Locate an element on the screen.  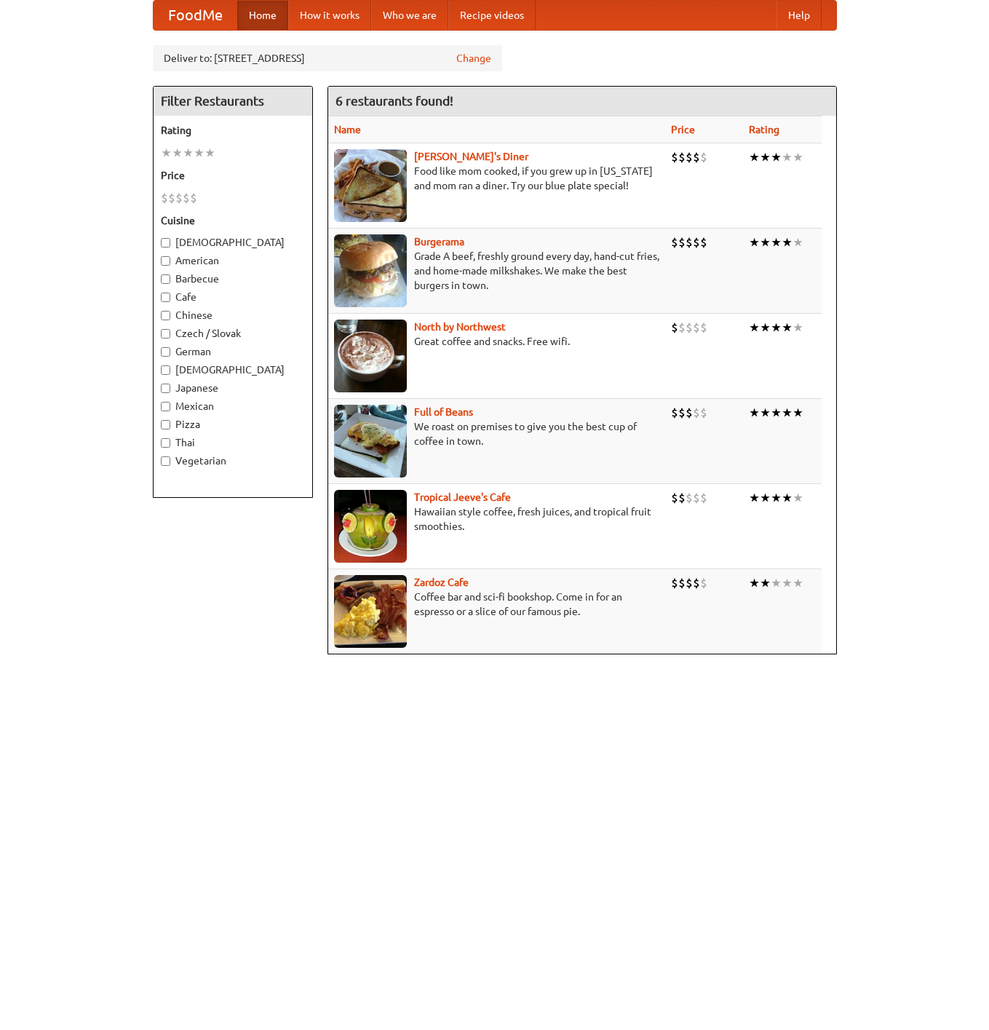
input: Mexican is located at coordinates (165, 406).